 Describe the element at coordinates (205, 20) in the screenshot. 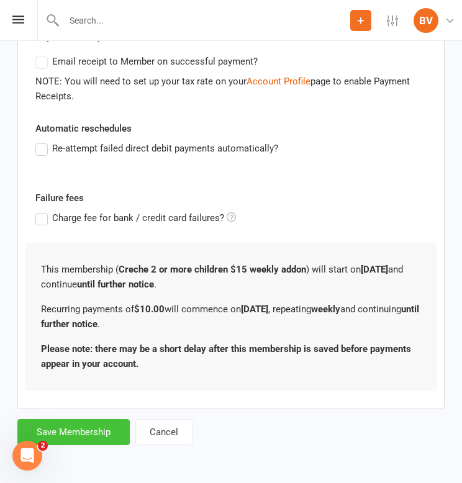

I see `input: Search...` at that location.